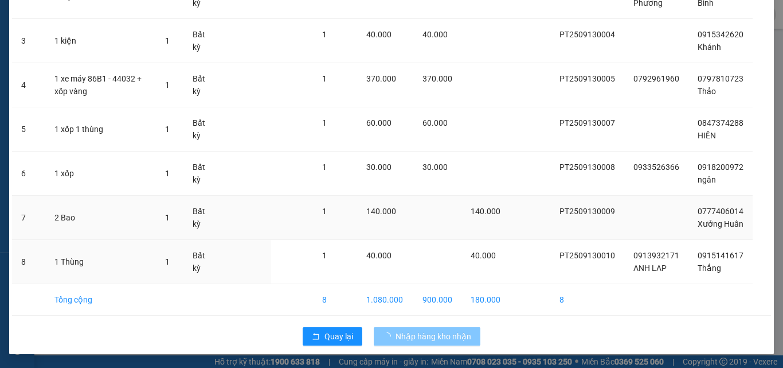 The width and height of the screenshot is (783, 368). What do you see at coordinates (587, 34) in the screenshot?
I see `span: PT2509130004` at bounding box center [587, 34].